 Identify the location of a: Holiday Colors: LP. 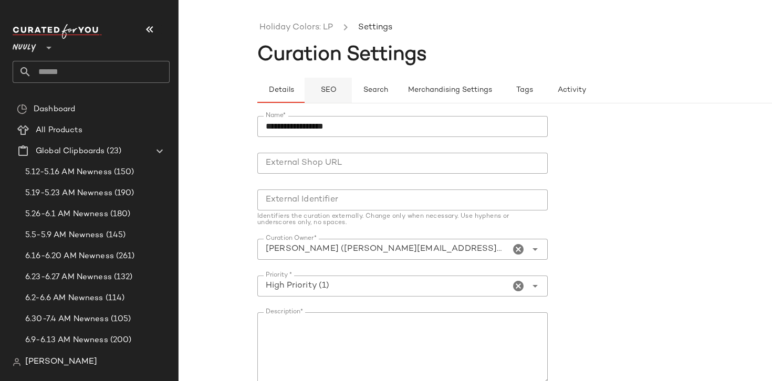
(296, 28).